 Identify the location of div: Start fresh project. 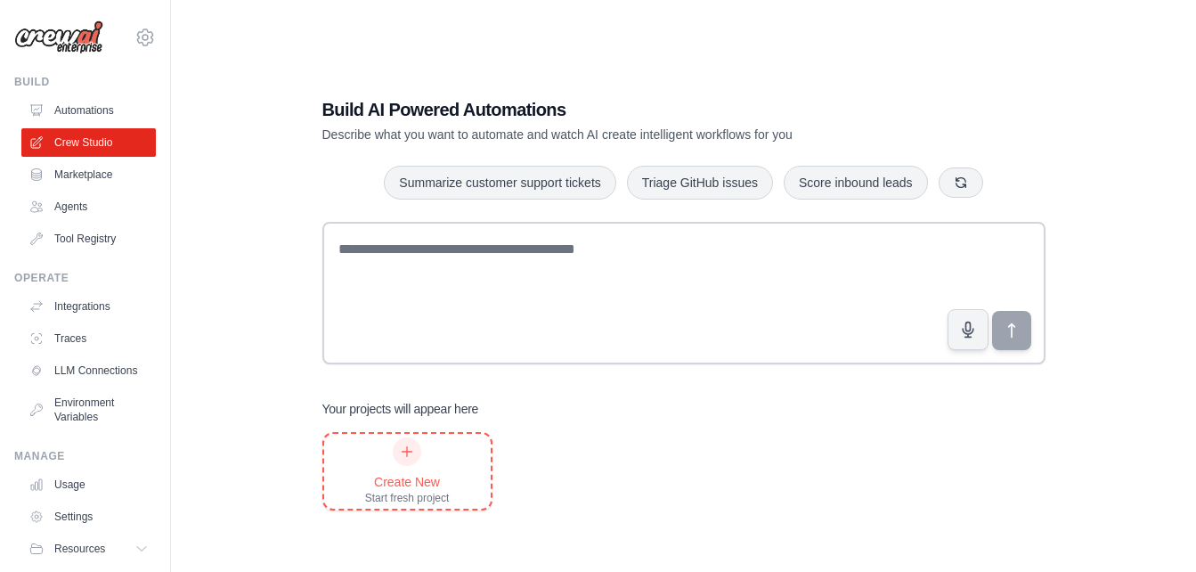
(407, 498).